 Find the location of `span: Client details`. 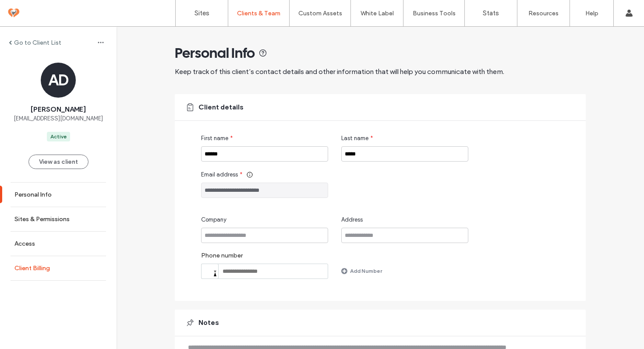

span: Client details is located at coordinates (221, 107).